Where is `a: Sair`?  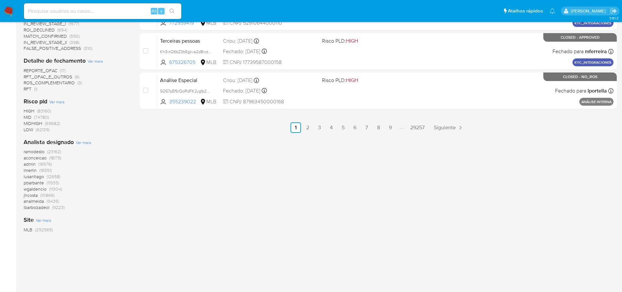 a: Sair is located at coordinates (613, 11).